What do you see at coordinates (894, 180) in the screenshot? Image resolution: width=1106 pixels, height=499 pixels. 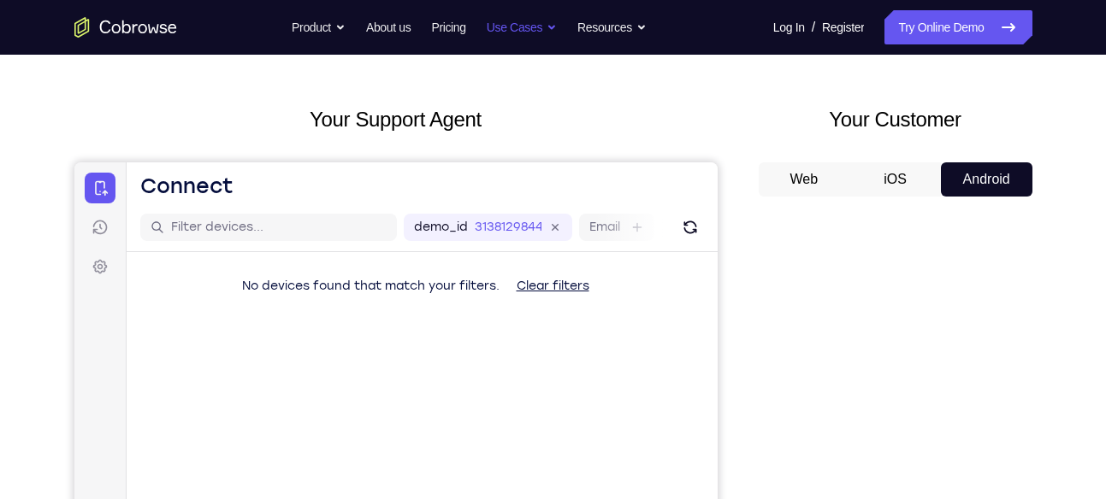 I see `button: iOS` at bounding box center [894, 180].